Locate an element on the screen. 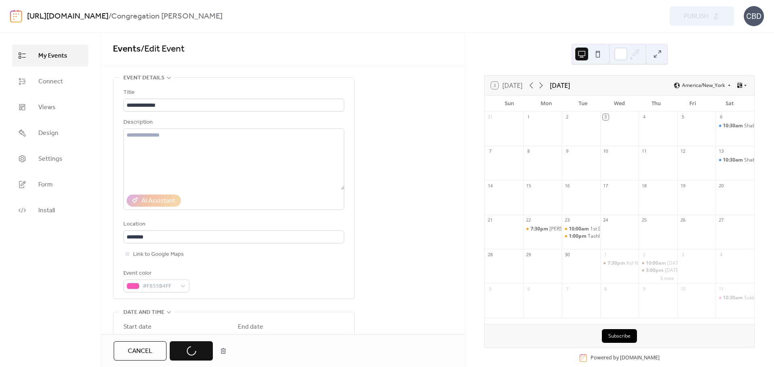  span: 3:00pm is located at coordinates (655, 271).